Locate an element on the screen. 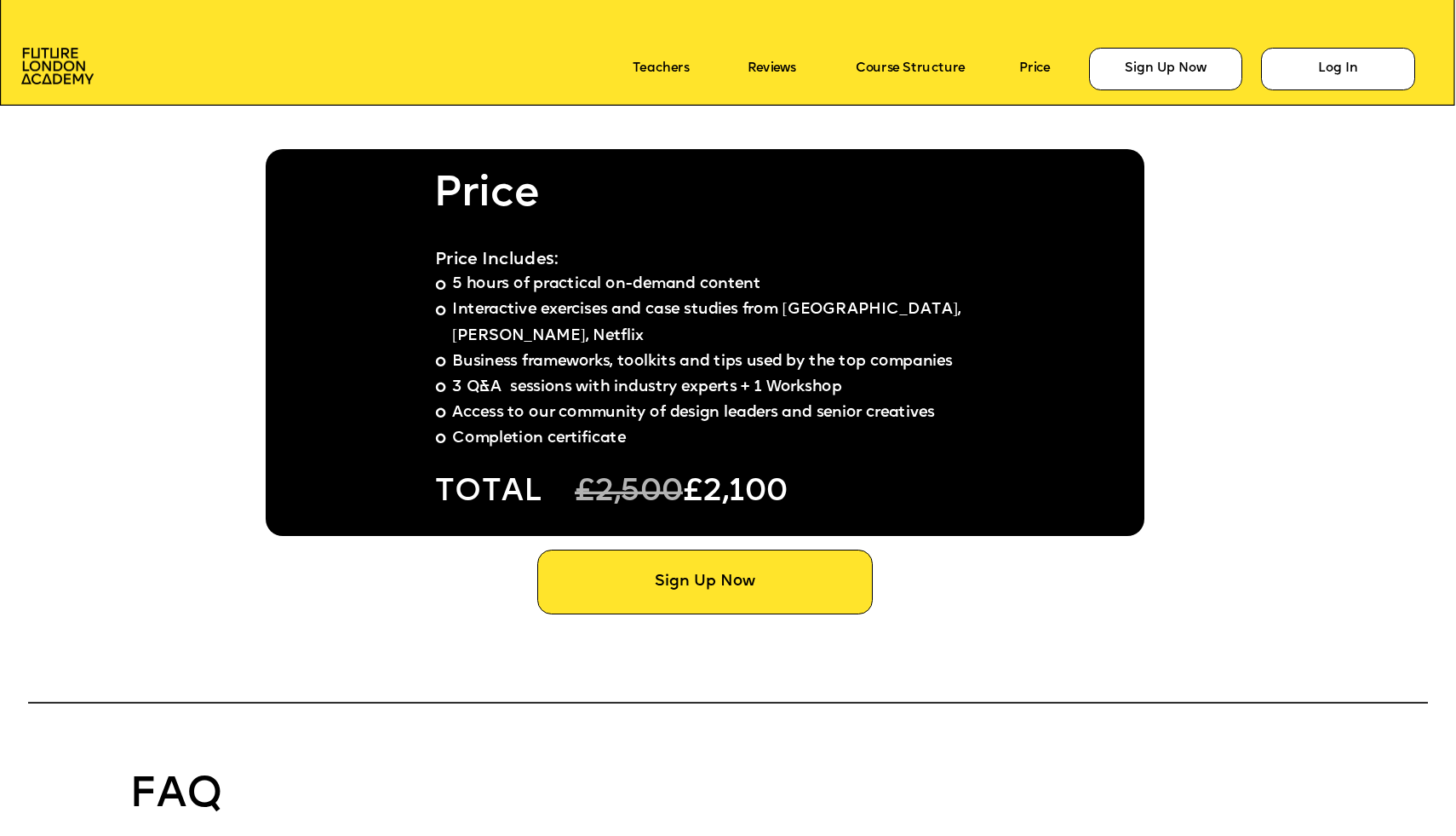 This screenshot has width=1456, height=836. span: Price is located at coordinates (486, 195).